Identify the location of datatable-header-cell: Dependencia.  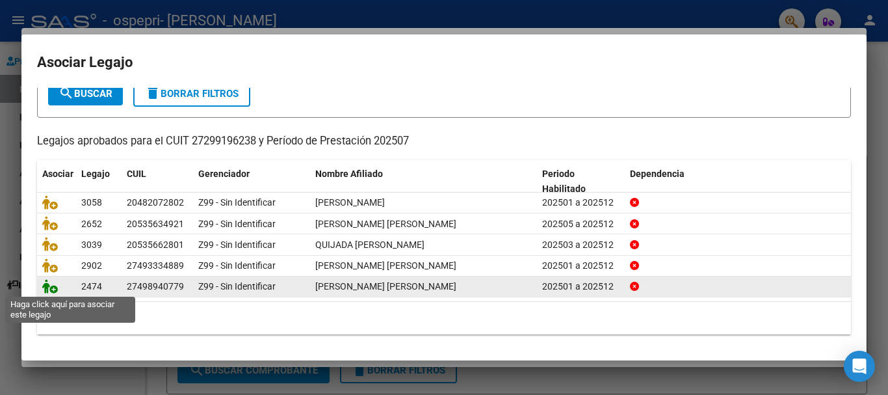
(738, 181).